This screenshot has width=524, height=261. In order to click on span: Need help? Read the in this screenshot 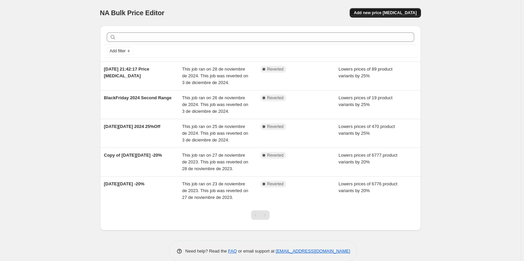, I will do `click(207, 251)`.